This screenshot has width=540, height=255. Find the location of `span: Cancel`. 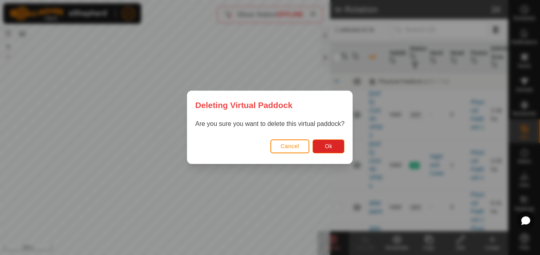

span: Cancel is located at coordinates (290, 147).